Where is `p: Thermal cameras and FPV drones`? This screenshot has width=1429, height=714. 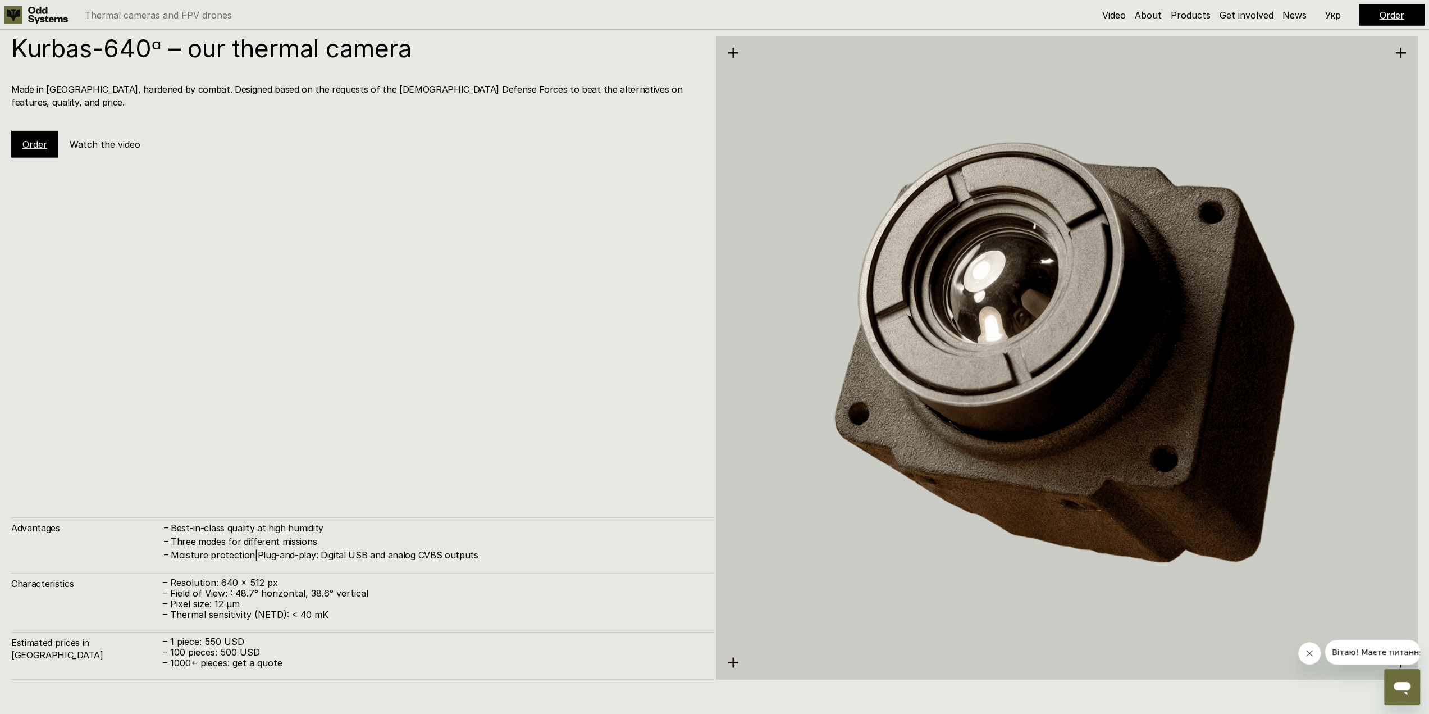
p: Thermal cameras and FPV drones is located at coordinates (158, 15).